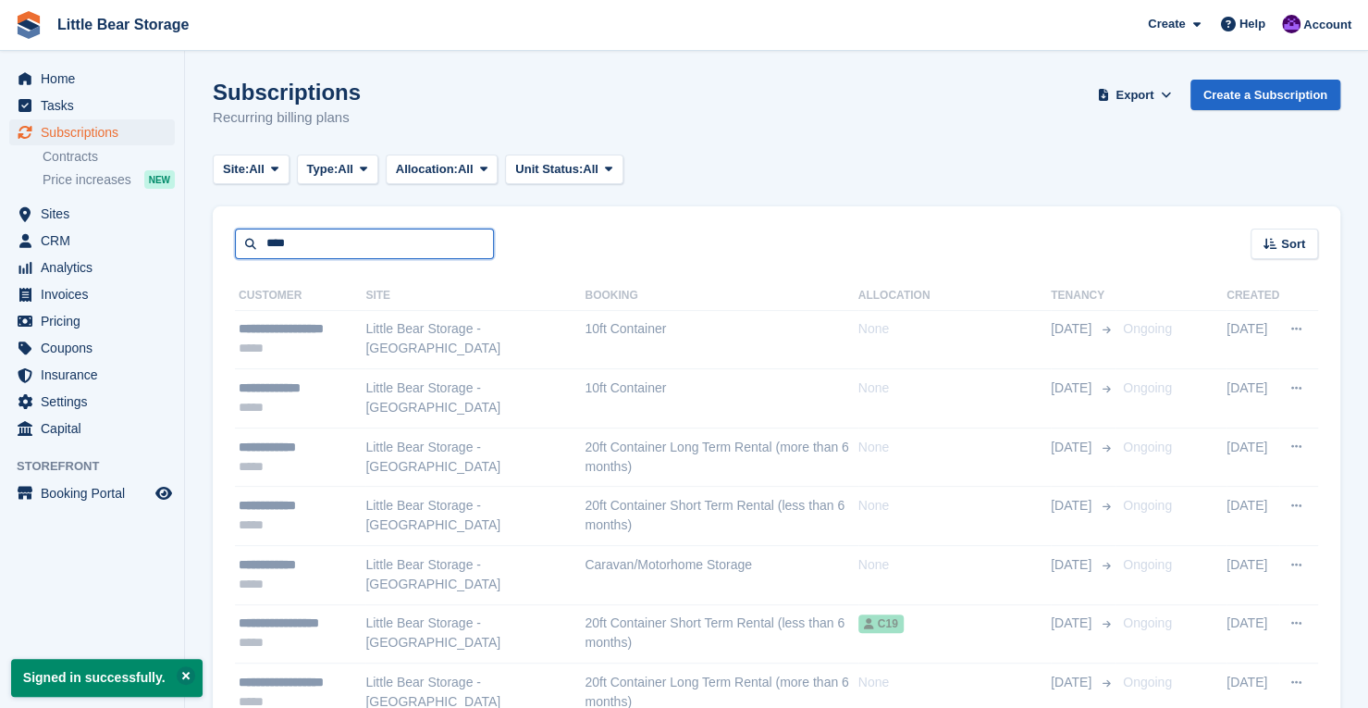 The width and height of the screenshot is (1368, 708). Describe the element at coordinates (287, 118) in the screenshot. I see `p: Recurring billing plans` at that location.